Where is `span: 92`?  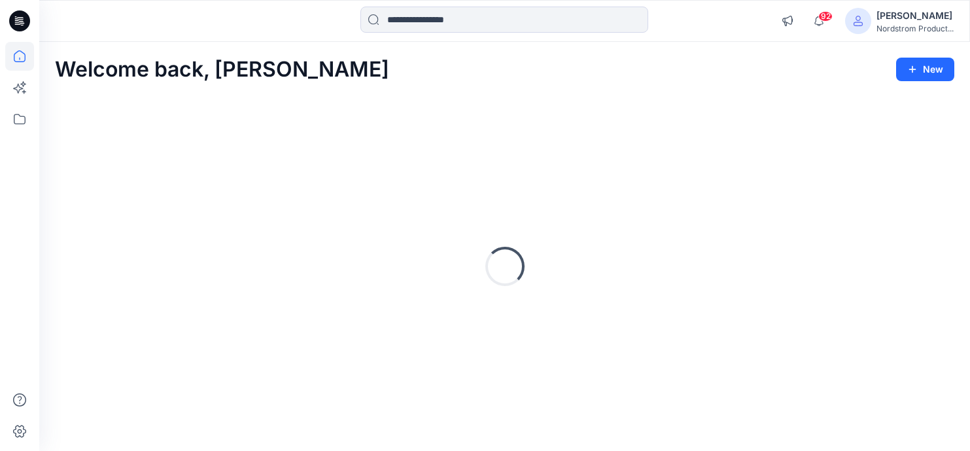 span: 92 is located at coordinates (825, 16).